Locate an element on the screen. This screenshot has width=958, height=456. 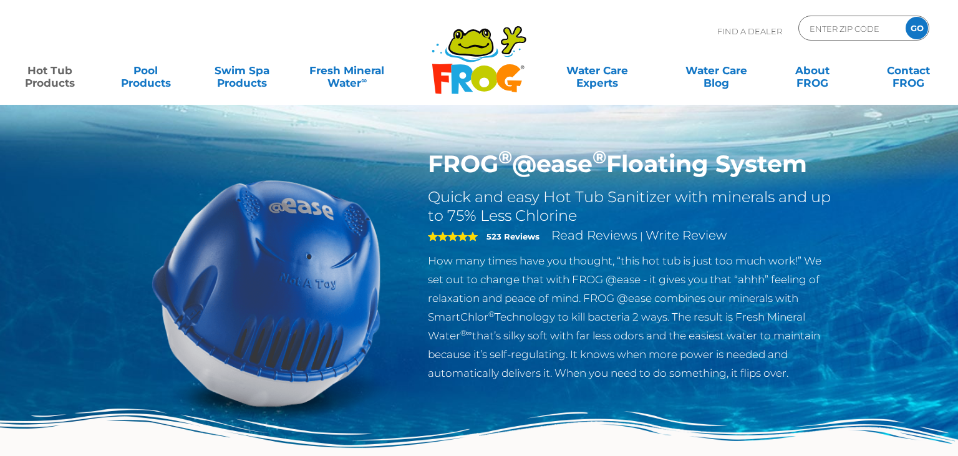
p: How many times have you thought, “this hot tub is just too much work!” We set out to change that ... is located at coordinates (631, 317).